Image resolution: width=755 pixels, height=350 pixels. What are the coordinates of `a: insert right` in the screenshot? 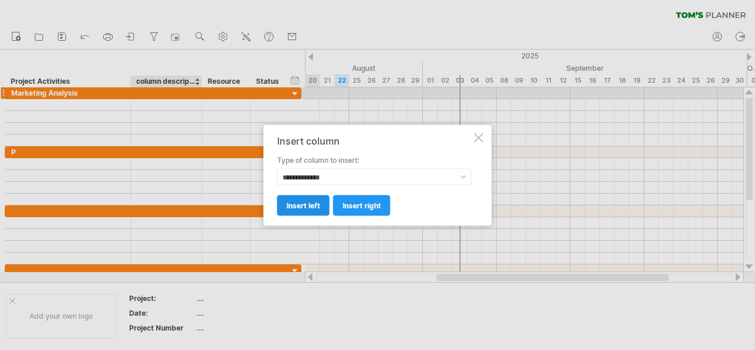 It's located at (361, 205).